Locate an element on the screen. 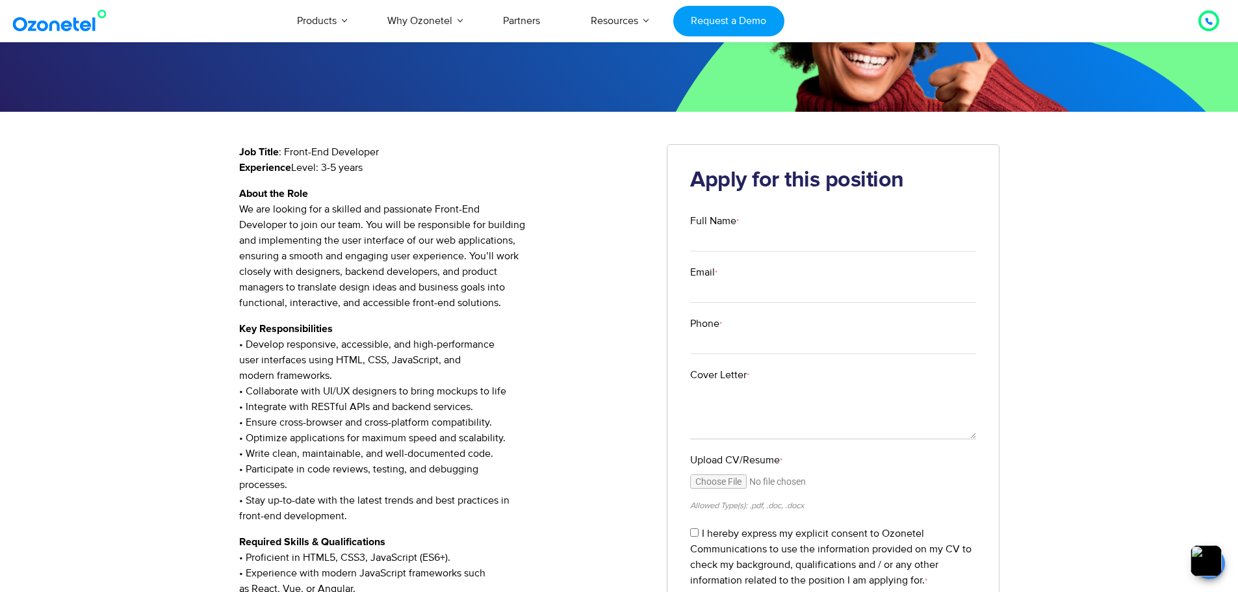  label: Full Name is located at coordinates (833, 221).